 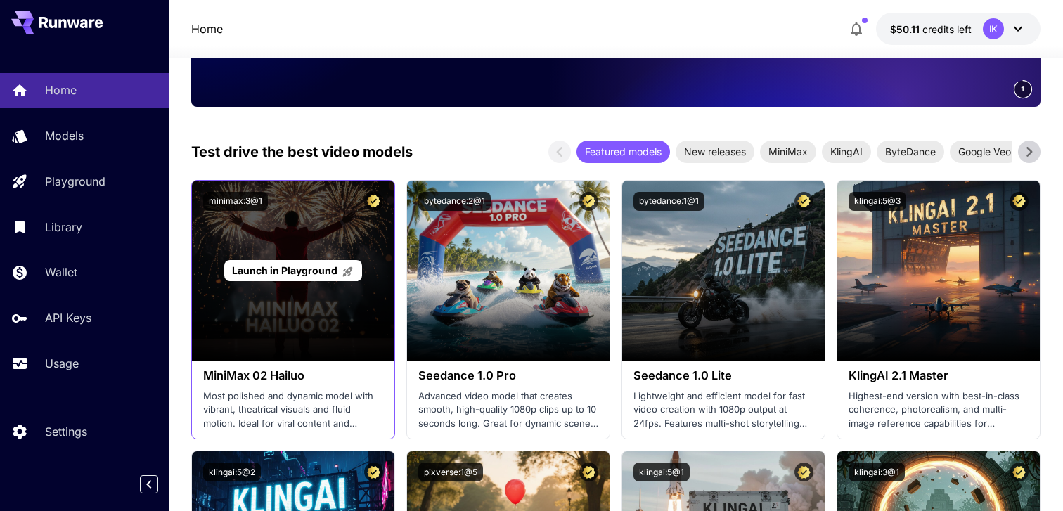 What do you see at coordinates (1023, 89) in the screenshot?
I see `span: 1` at bounding box center [1023, 89].